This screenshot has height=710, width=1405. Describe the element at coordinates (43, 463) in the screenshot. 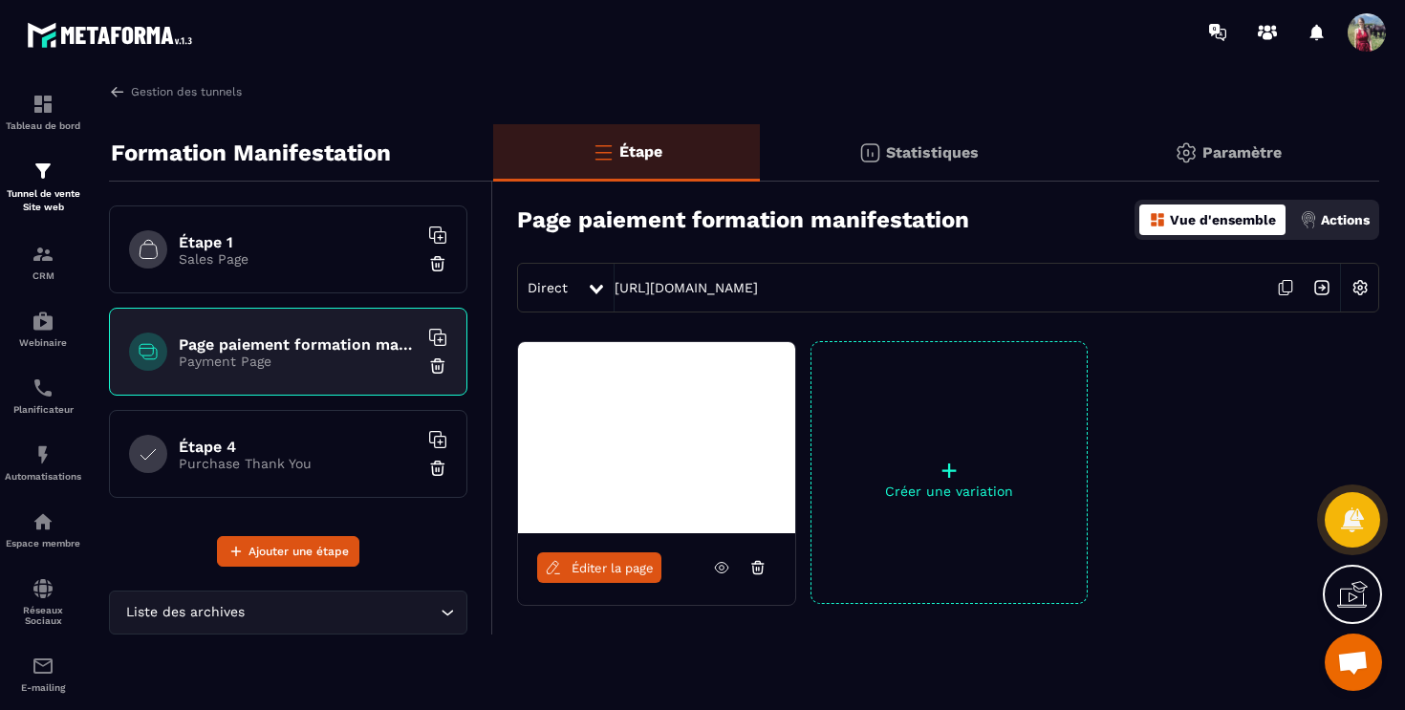

I see `a: automationsautomationsAutomatisations` at that location.